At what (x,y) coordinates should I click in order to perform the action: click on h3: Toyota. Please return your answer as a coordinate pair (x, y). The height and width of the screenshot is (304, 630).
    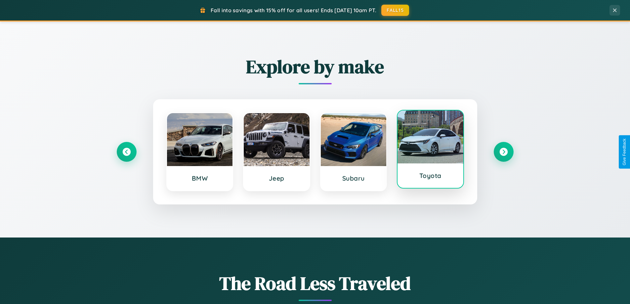
    Looking at the image, I should click on (430, 175).